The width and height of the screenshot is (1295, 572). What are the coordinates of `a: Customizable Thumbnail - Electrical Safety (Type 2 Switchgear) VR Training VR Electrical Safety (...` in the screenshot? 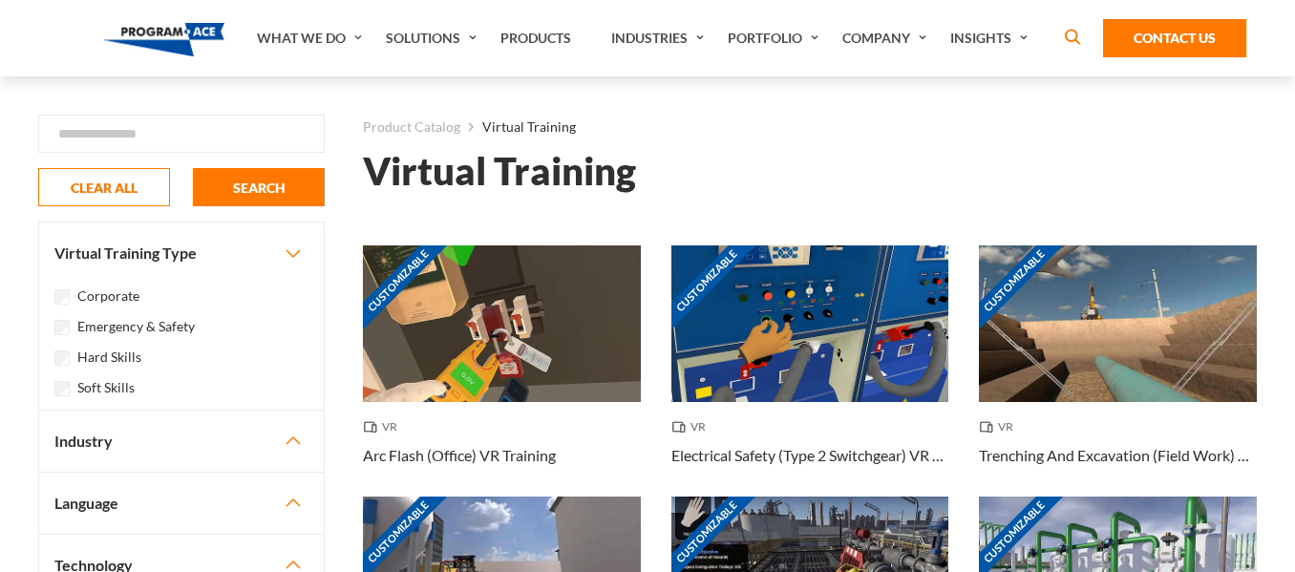 It's located at (810, 371).